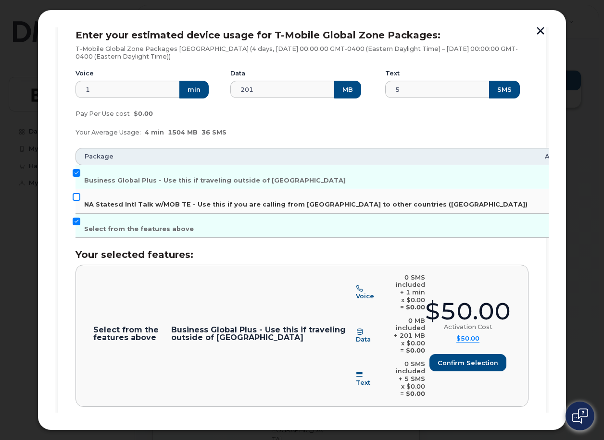  Describe the element at coordinates (409, 339) in the screenshot. I see `span: + 201 MB x` at that location.